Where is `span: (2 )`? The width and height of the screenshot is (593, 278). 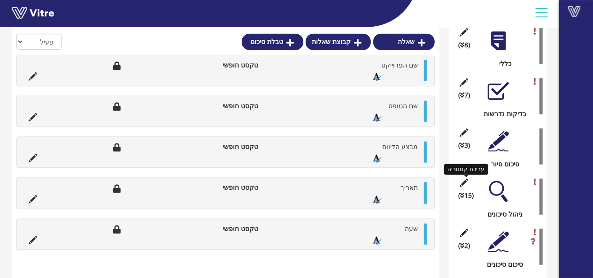 span: (2 ) is located at coordinates (464, 246).